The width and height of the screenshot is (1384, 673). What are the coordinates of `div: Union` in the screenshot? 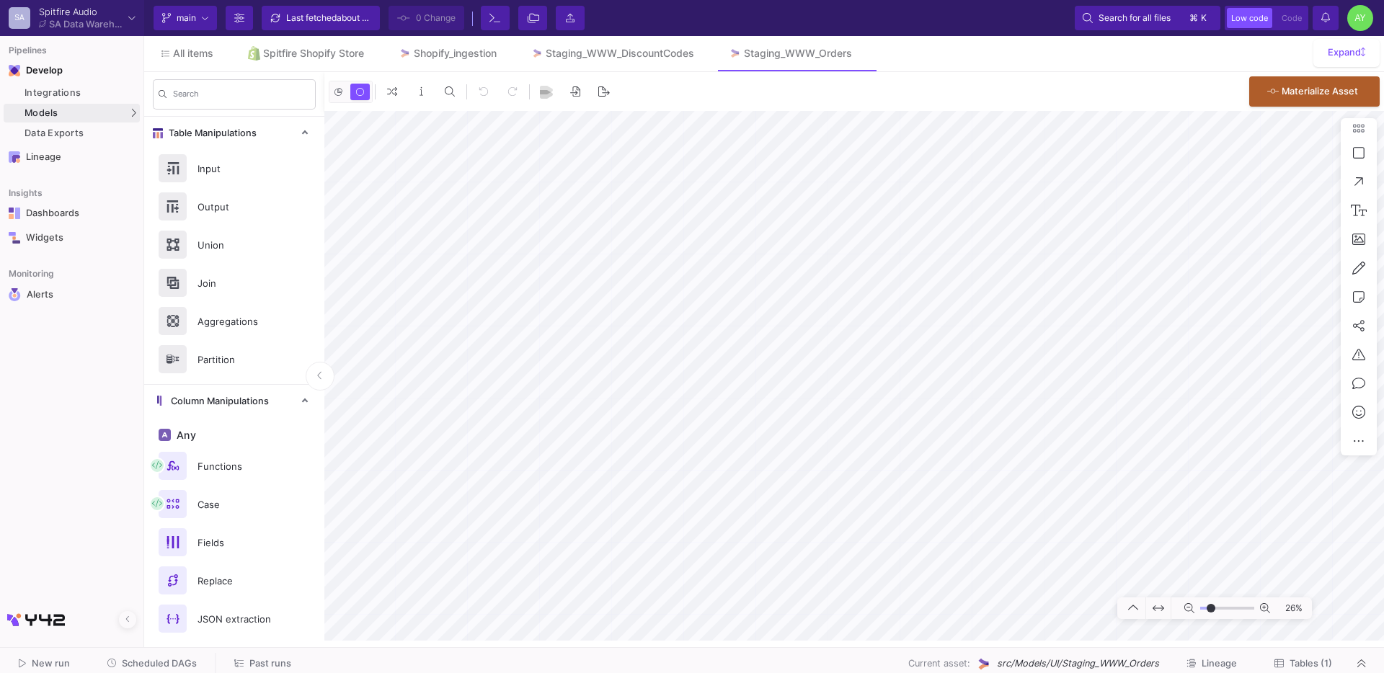 It's located at (239, 245).